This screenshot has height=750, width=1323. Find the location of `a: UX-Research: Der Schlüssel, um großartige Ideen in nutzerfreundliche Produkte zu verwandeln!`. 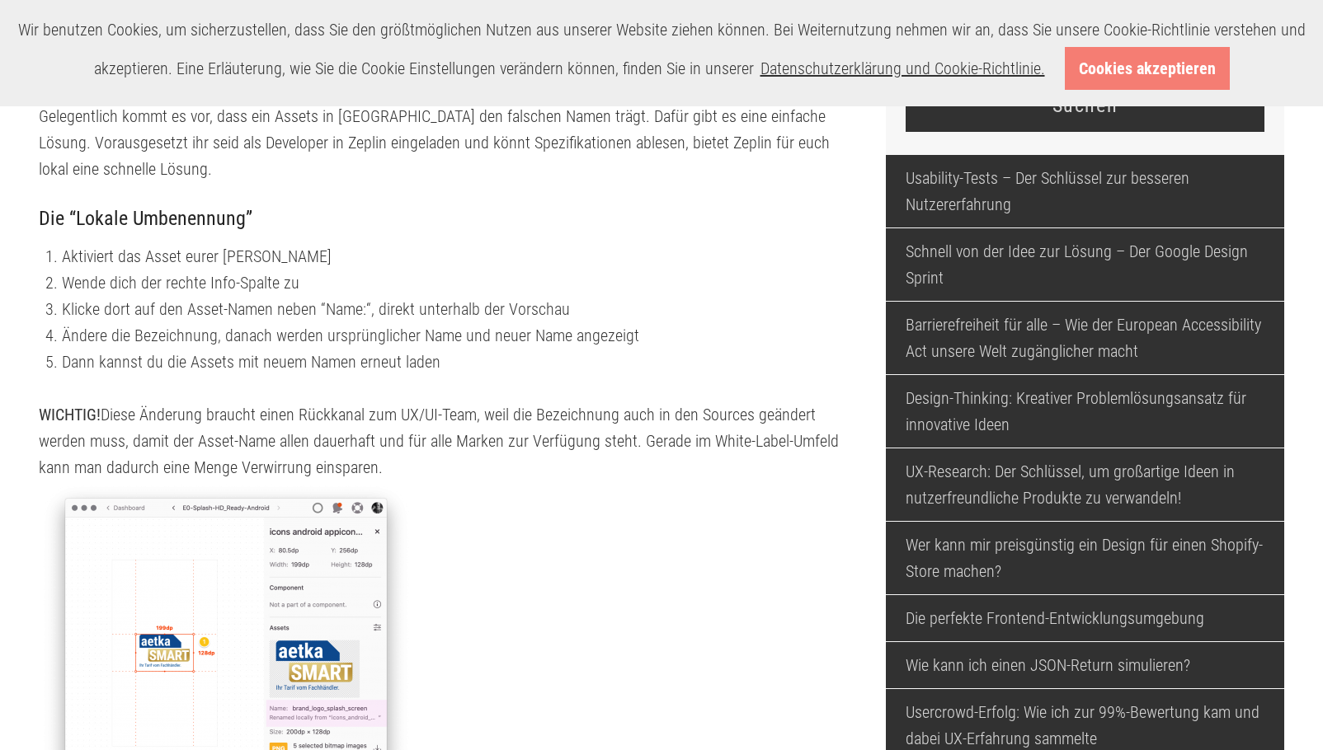

a: UX-Research: Der Schlüssel, um großartige Ideen in nutzerfreundliche Produkte zu verwandeln! is located at coordinates (1084, 485).